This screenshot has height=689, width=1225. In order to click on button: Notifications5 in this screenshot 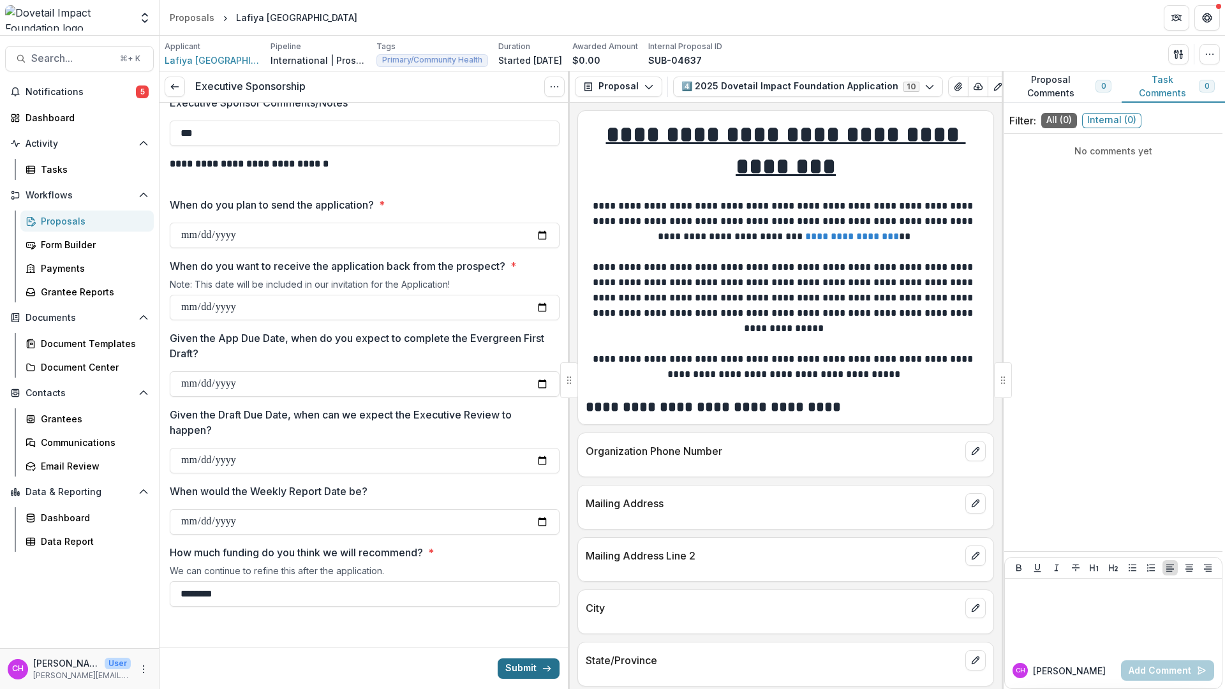, I will do `click(79, 92)`.